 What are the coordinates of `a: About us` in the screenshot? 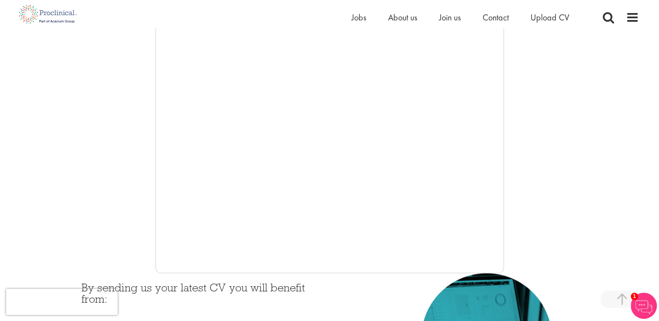 It's located at (402, 17).